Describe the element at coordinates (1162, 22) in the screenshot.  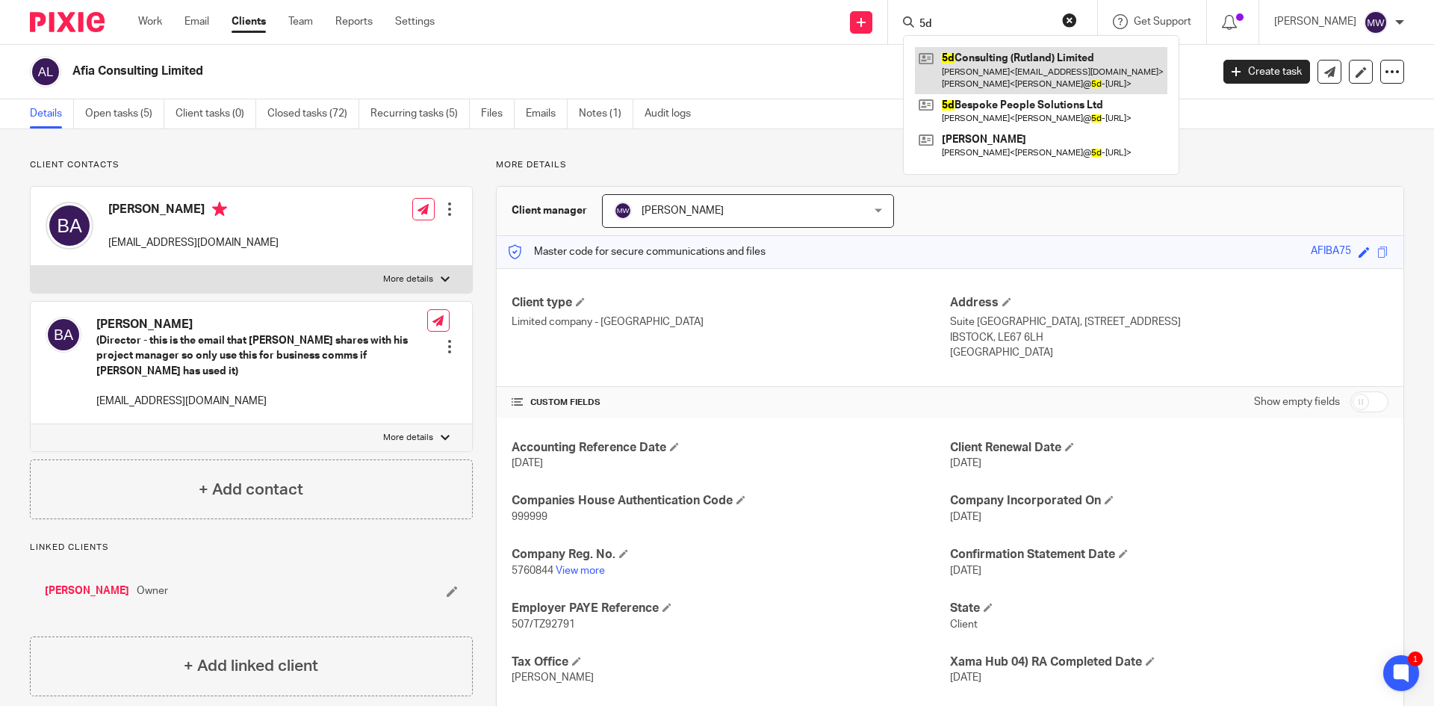
I see `span: Get Support` at that location.